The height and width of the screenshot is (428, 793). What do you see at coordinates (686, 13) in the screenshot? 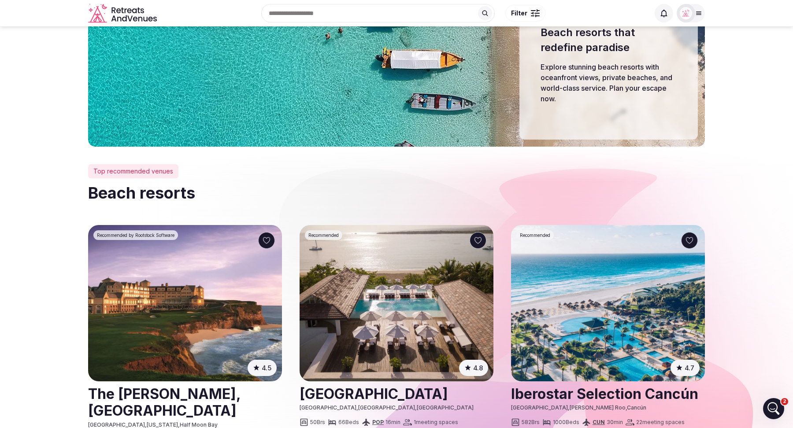
I see `img: Matt Grant Oakes` at bounding box center [686, 13].